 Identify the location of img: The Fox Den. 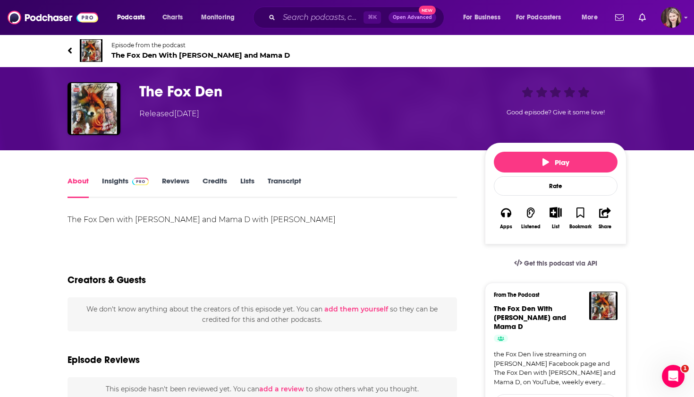
(94, 109).